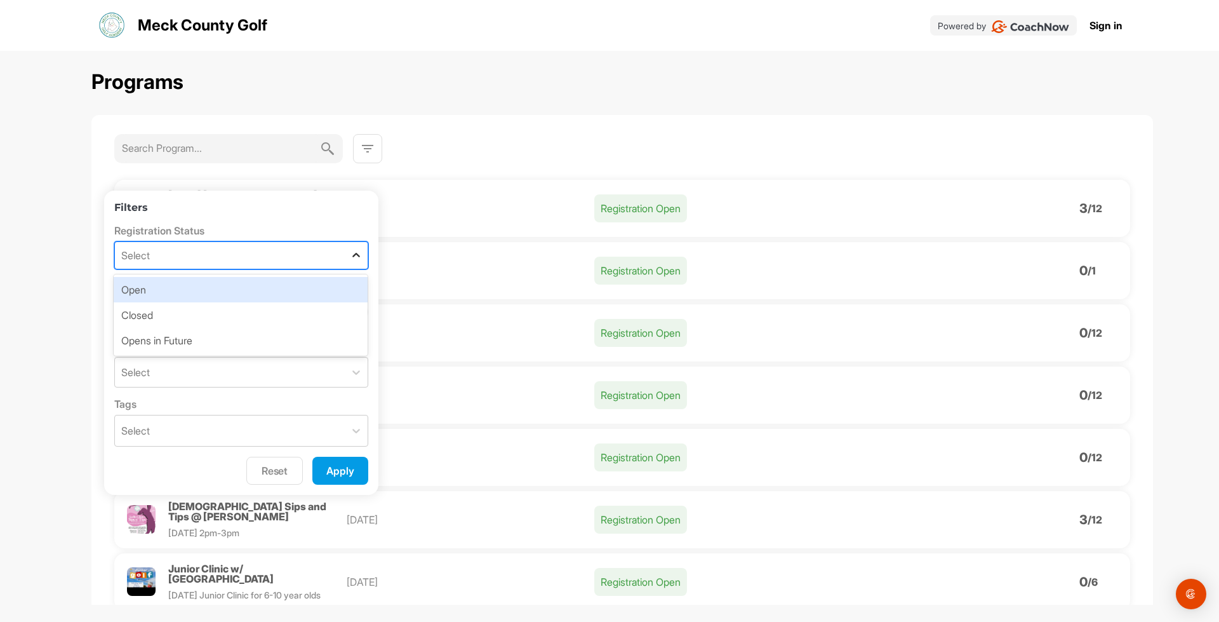  Describe the element at coordinates (1092, 271) in the screenshot. I see `p: / 1` at that location.